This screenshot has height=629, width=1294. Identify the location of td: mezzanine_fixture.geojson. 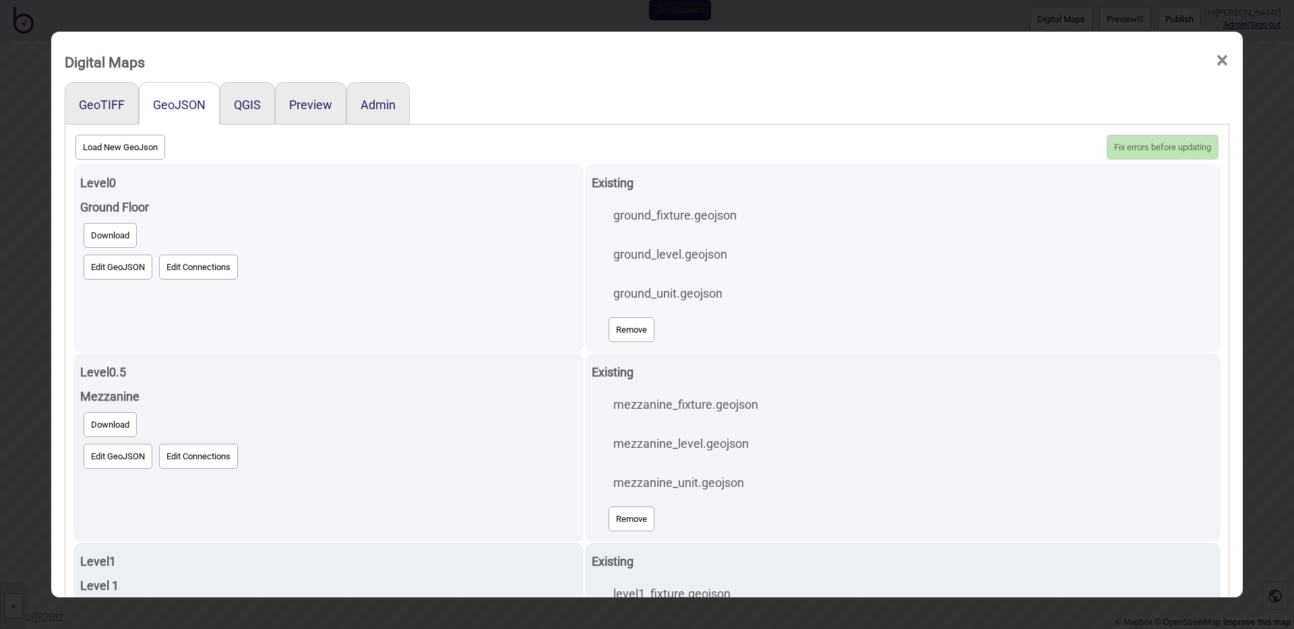
(685, 405).